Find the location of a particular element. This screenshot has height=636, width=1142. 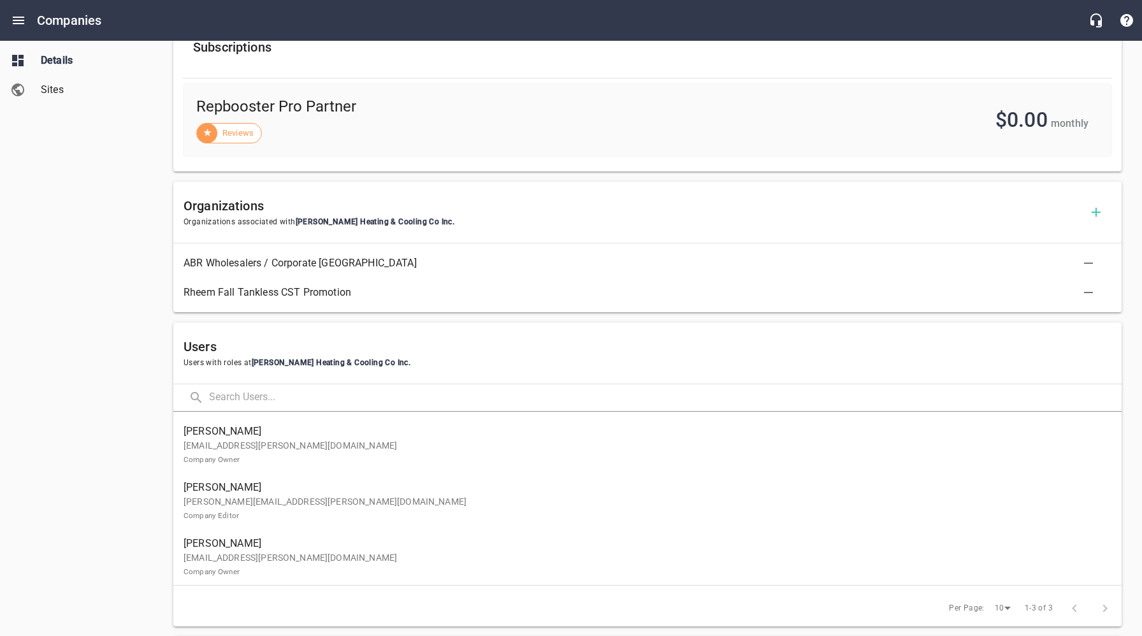

h6: Users is located at coordinates (647, 347).